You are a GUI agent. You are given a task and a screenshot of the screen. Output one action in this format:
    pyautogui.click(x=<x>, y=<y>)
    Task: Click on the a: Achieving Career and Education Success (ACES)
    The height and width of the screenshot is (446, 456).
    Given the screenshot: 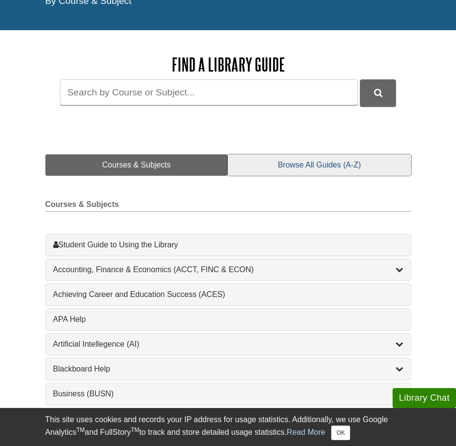 What is the action you would take?
    pyautogui.click(x=228, y=295)
    